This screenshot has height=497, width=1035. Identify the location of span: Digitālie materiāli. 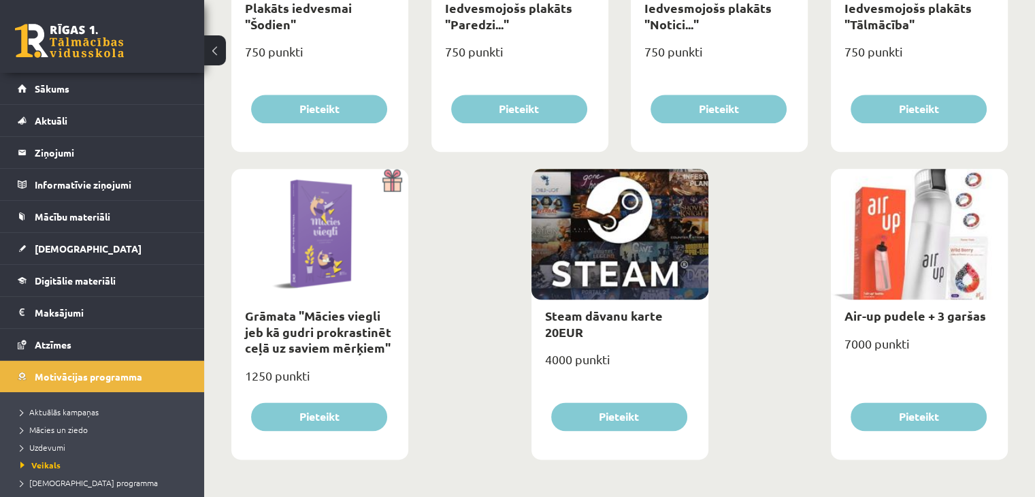
(75, 280).